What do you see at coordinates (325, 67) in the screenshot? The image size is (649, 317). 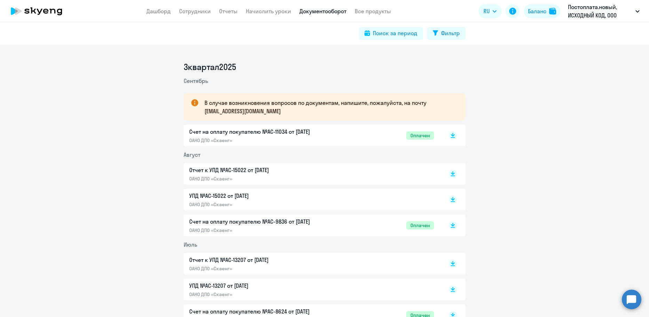 I see `li: 3 квартал 2025` at bounding box center [325, 67].